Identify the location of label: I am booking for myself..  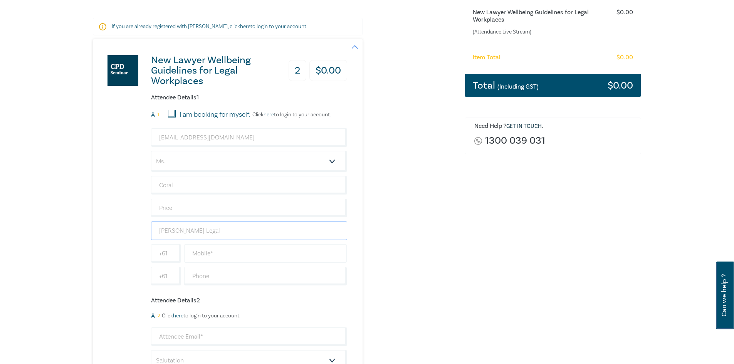
(215, 115).